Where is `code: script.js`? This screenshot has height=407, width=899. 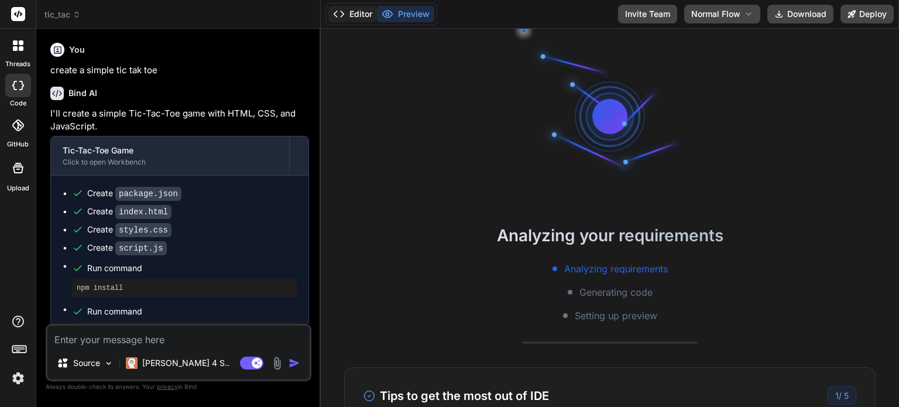 code: script.js is located at coordinates (141, 248).